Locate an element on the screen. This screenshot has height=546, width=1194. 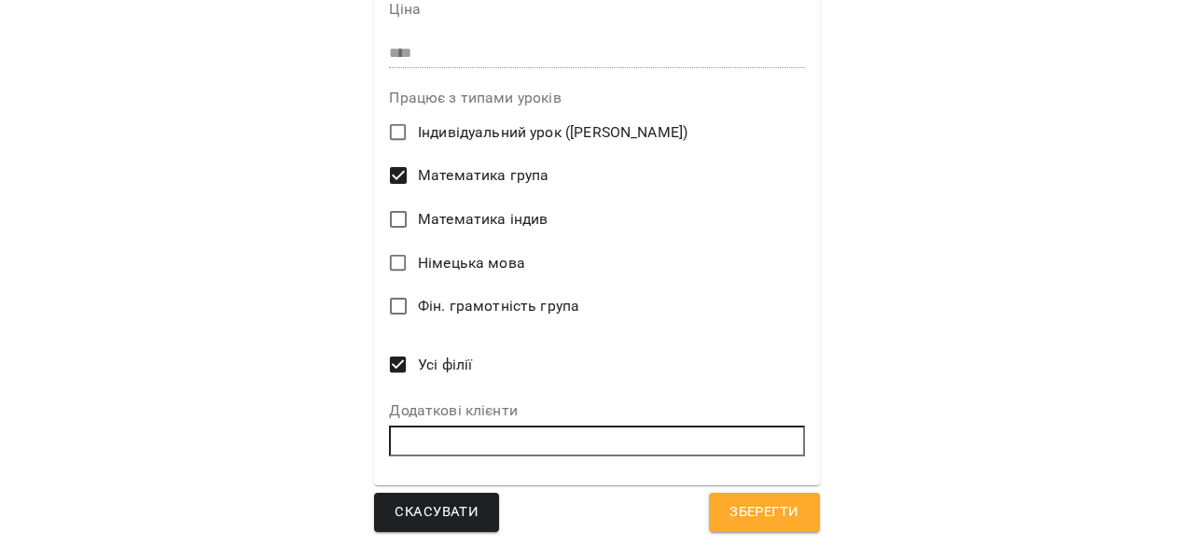
span: Фін. грамотність група is located at coordinates (498, 306).